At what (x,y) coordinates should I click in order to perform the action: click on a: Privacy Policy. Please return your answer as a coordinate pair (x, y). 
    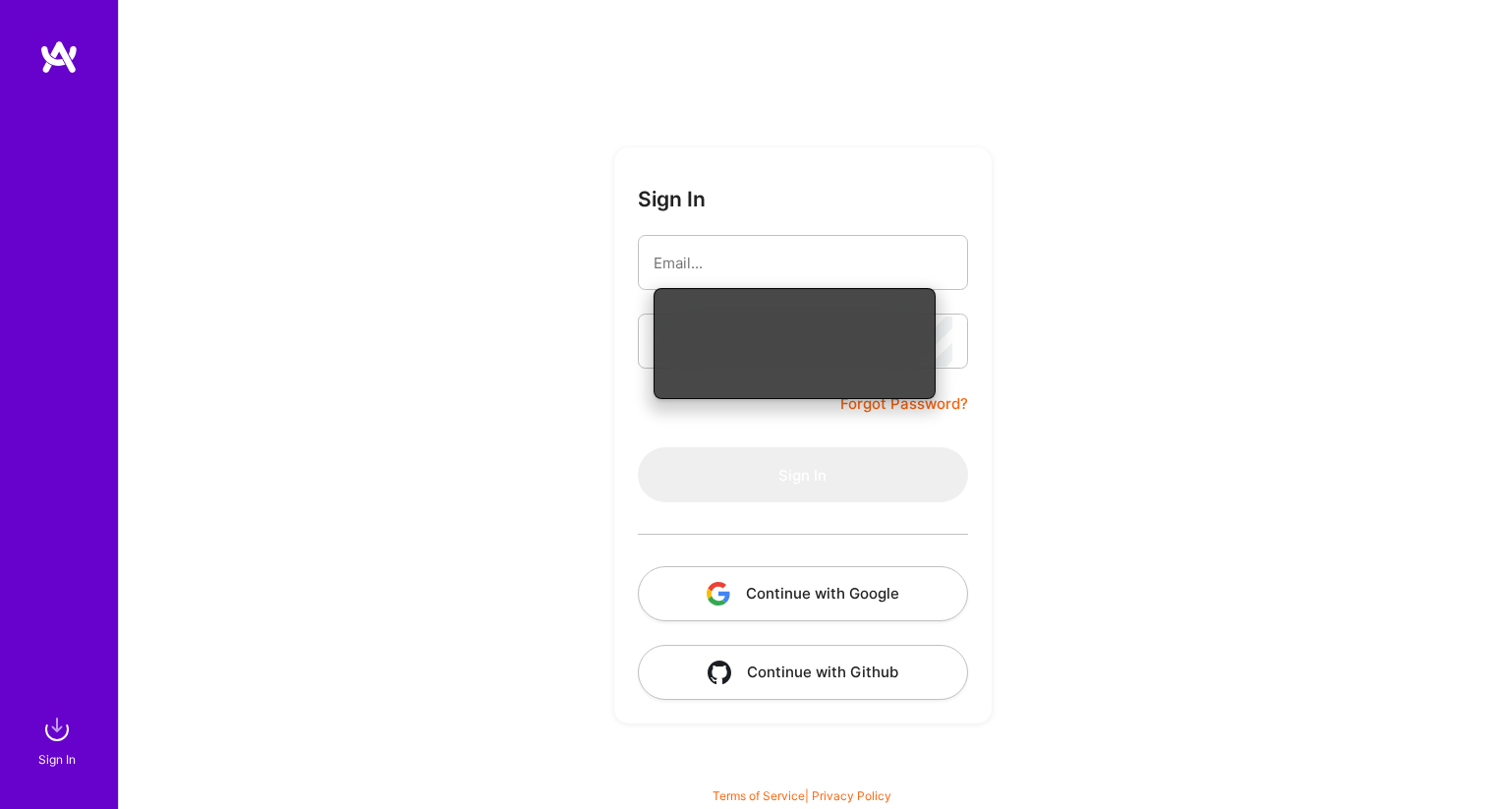
    Looking at the image, I should click on (851, 795).